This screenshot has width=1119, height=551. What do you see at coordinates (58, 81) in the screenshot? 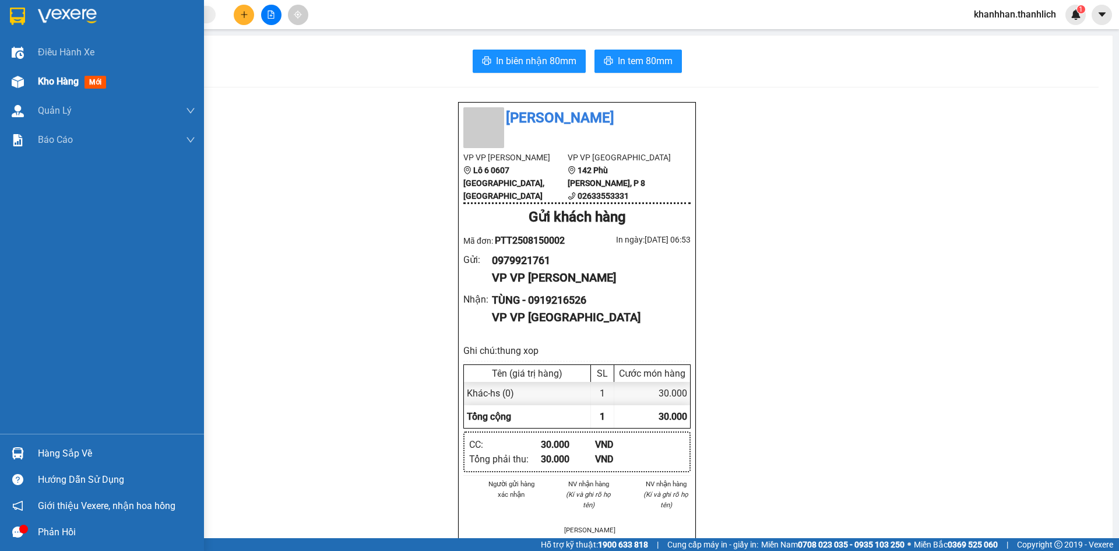
I see `span: Kho hàng` at bounding box center [58, 81].